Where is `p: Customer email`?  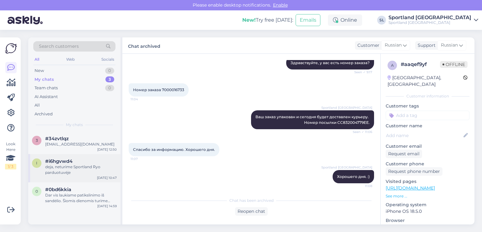 p: Customer email is located at coordinates (427, 146).